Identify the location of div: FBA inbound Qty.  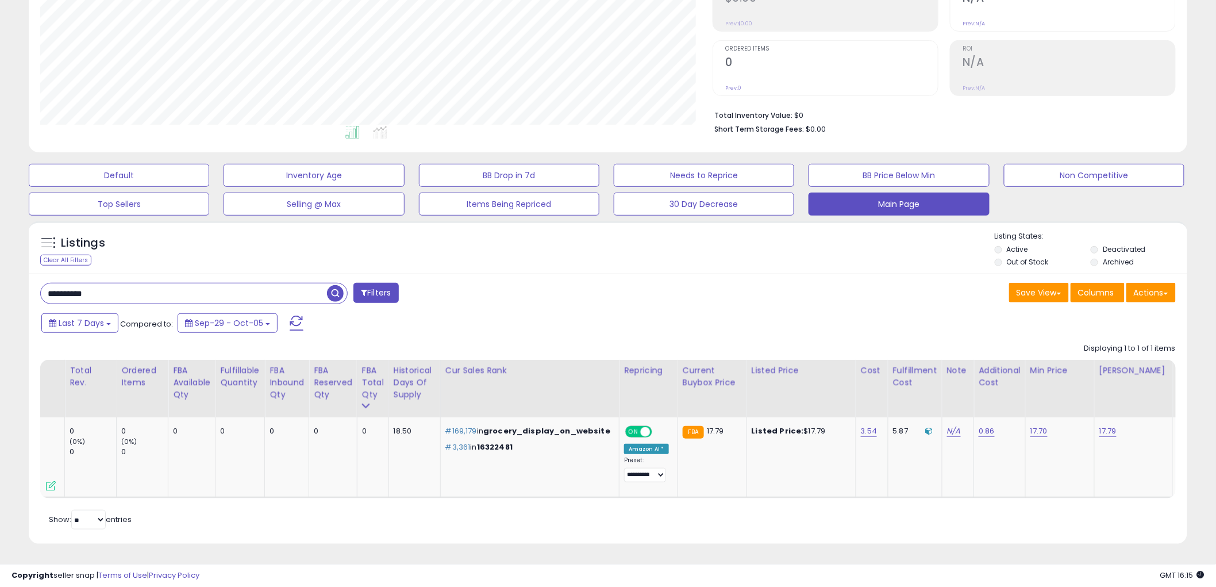
(287, 382).